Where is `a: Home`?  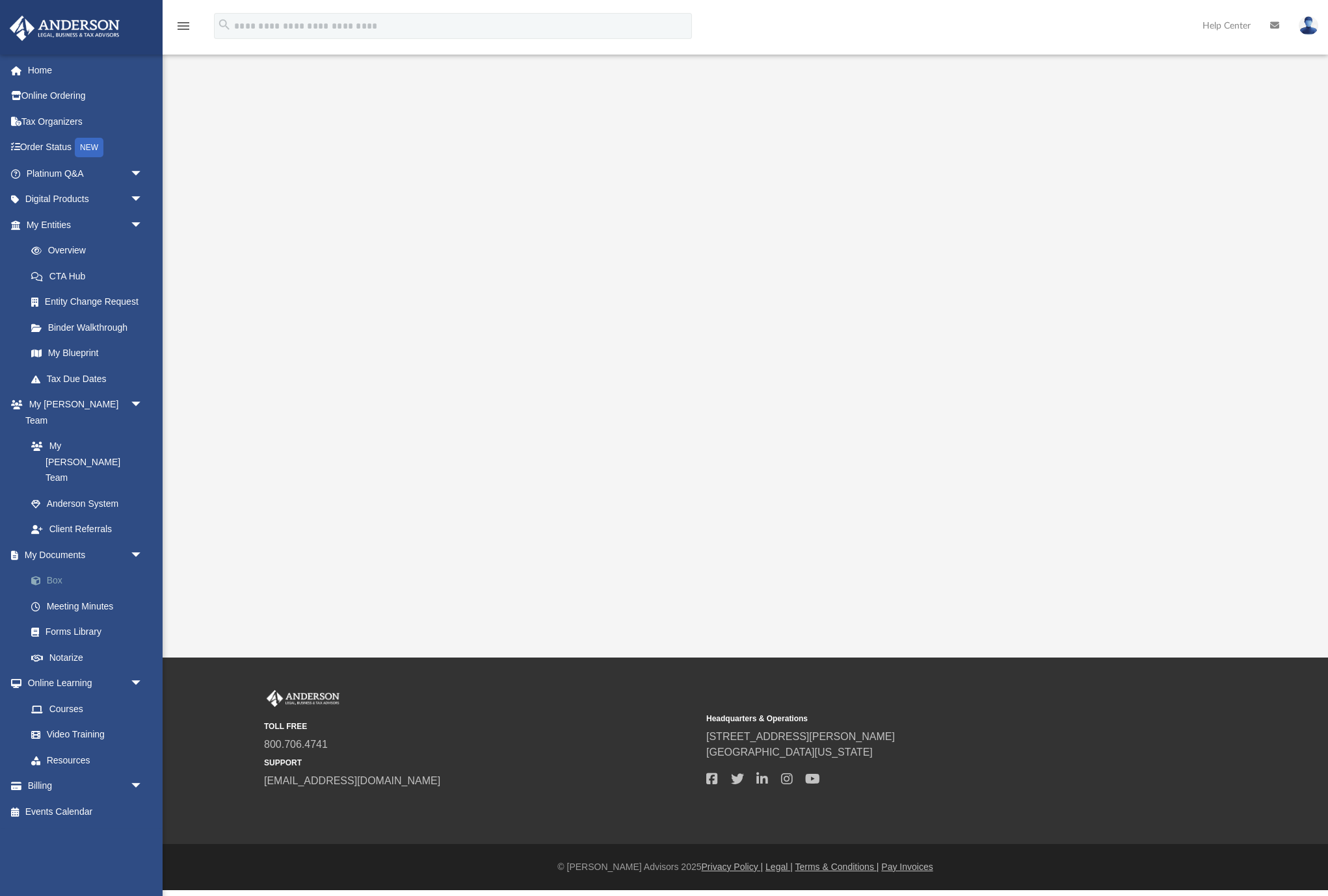
a: Home is located at coordinates (86, 70).